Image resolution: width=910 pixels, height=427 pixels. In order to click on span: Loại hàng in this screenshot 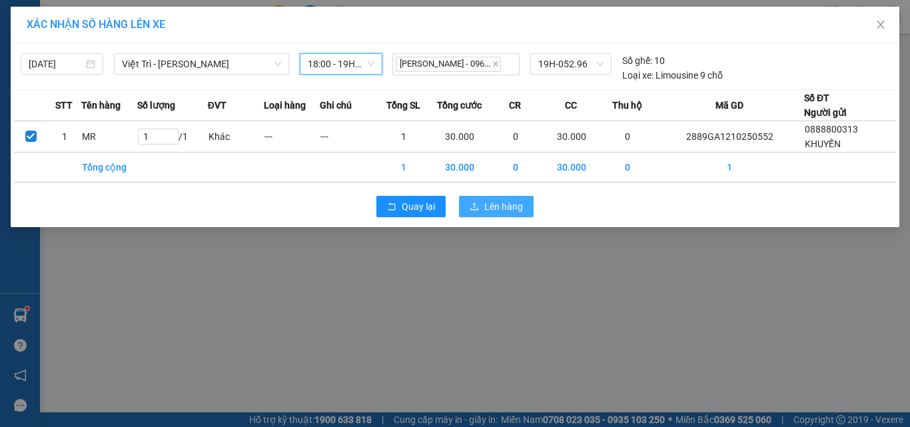, I will do `click(285, 105)`.